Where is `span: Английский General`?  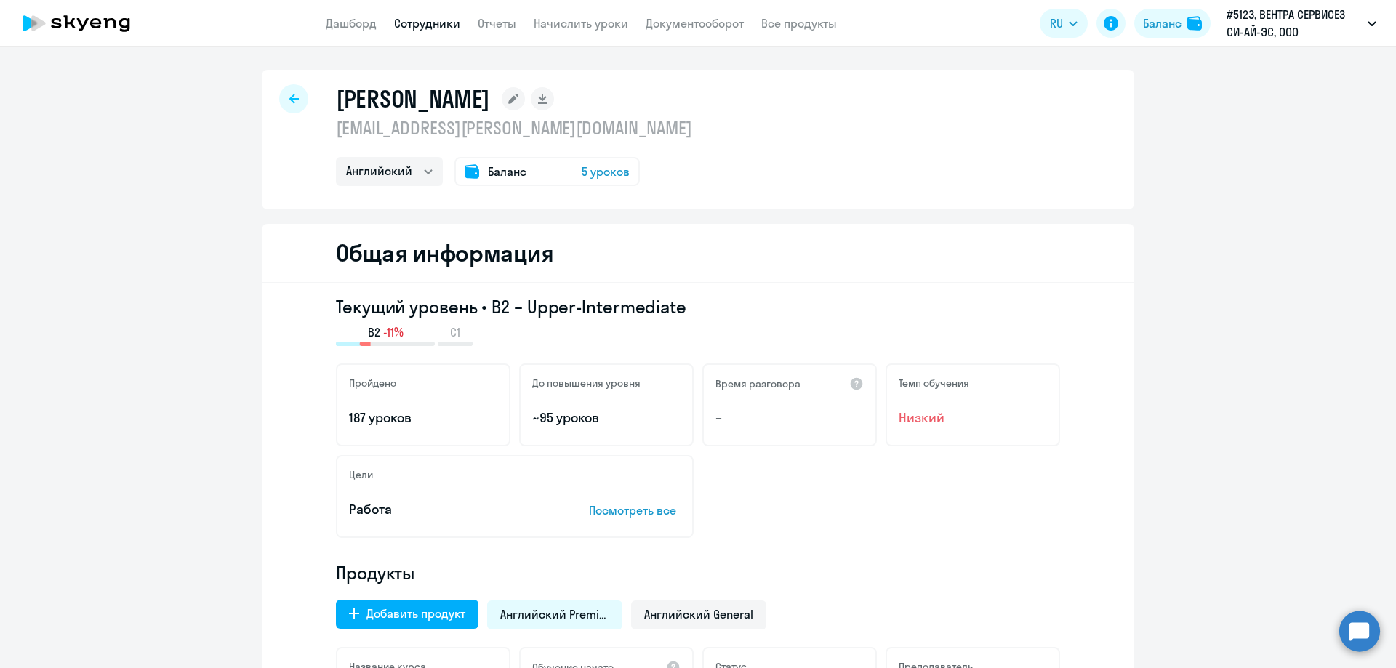
span: Английский General is located at coordinates (699, 615).